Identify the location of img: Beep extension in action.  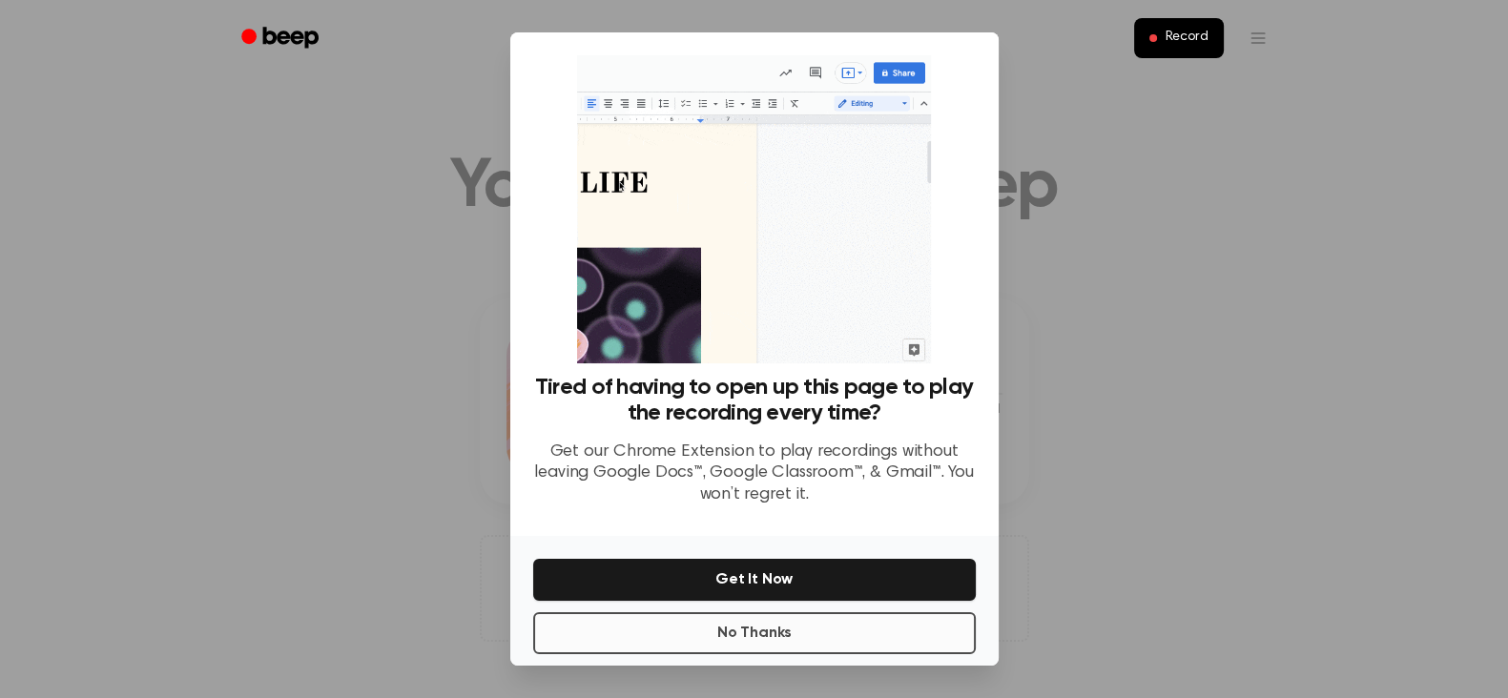
(753, 209).